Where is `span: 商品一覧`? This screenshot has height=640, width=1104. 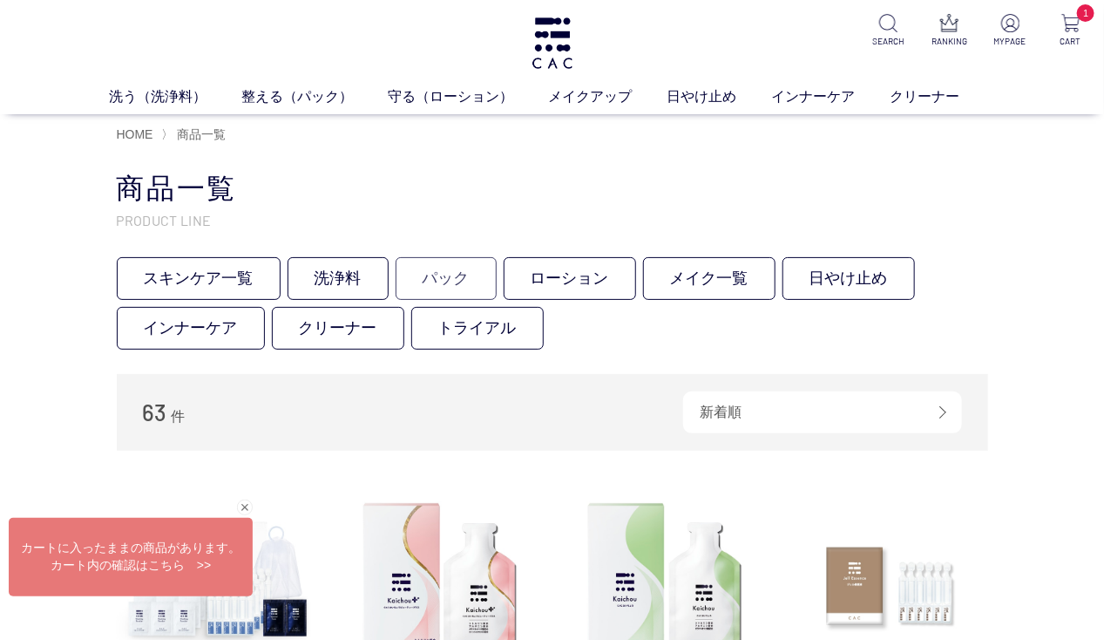 span: 商品一覧 is located at coordinates (201, 134).